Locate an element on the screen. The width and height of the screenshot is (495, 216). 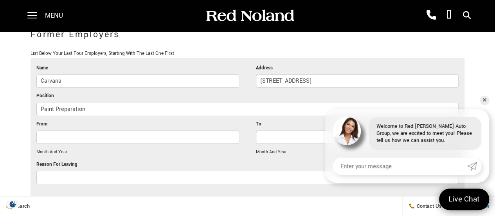
label: Position is located at coordinates (45, 96).